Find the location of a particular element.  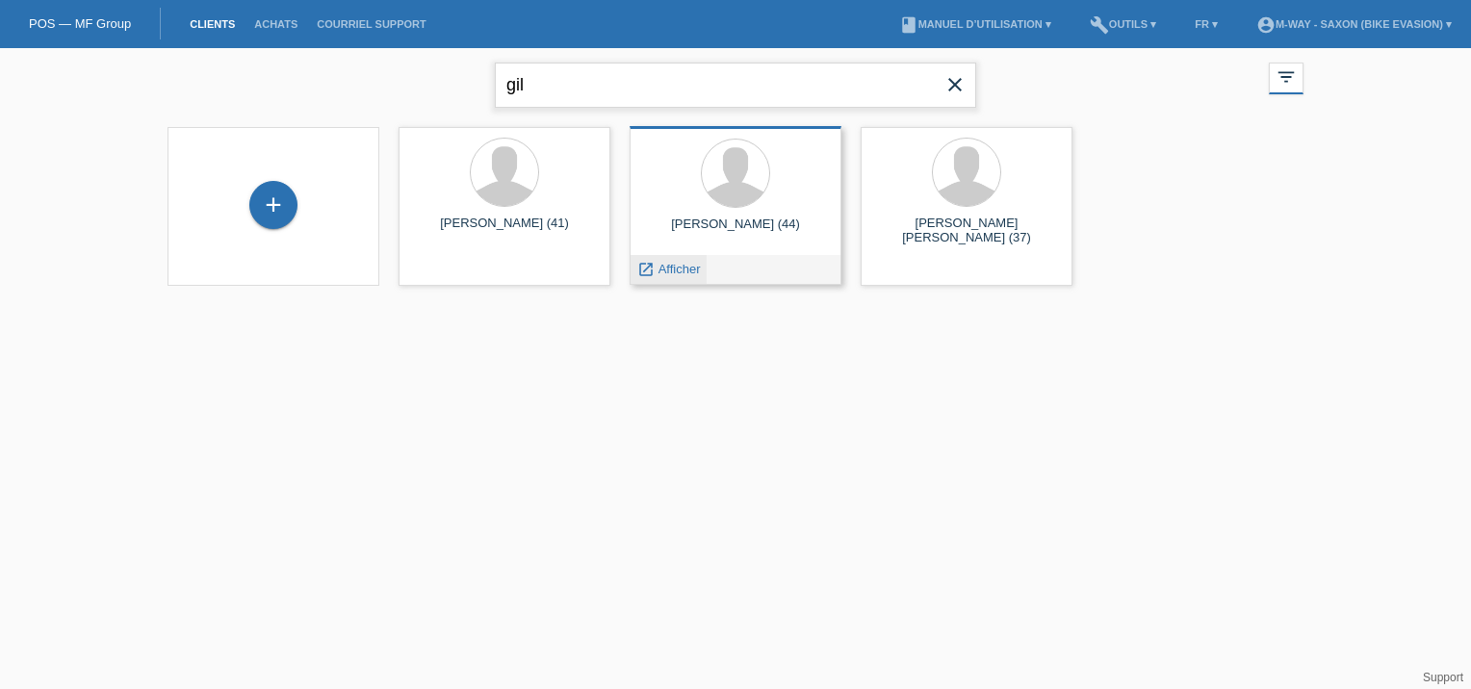

div: Enregistrer le client is located at coordinates (273, 205).